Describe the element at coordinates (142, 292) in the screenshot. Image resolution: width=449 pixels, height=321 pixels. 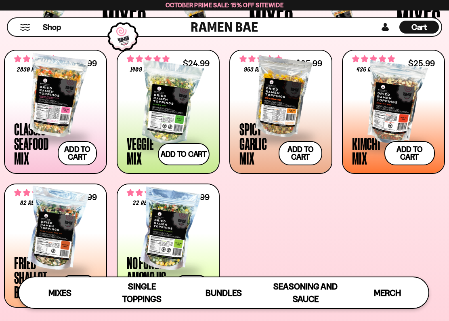
I see `a: Single Toppings` at that location.